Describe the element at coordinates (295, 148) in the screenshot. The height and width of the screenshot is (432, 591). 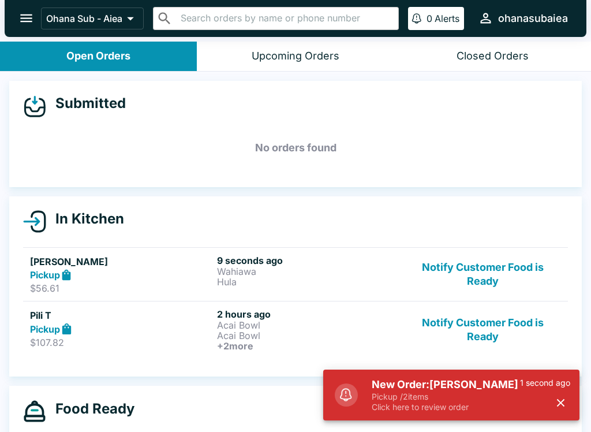
I see `h5: No orders found` at that location.